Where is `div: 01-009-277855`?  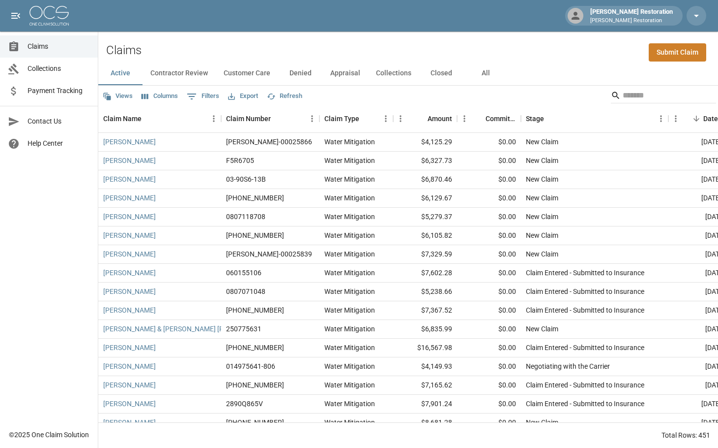 div: 01-009-277855 is located at coordinates (255, 422).